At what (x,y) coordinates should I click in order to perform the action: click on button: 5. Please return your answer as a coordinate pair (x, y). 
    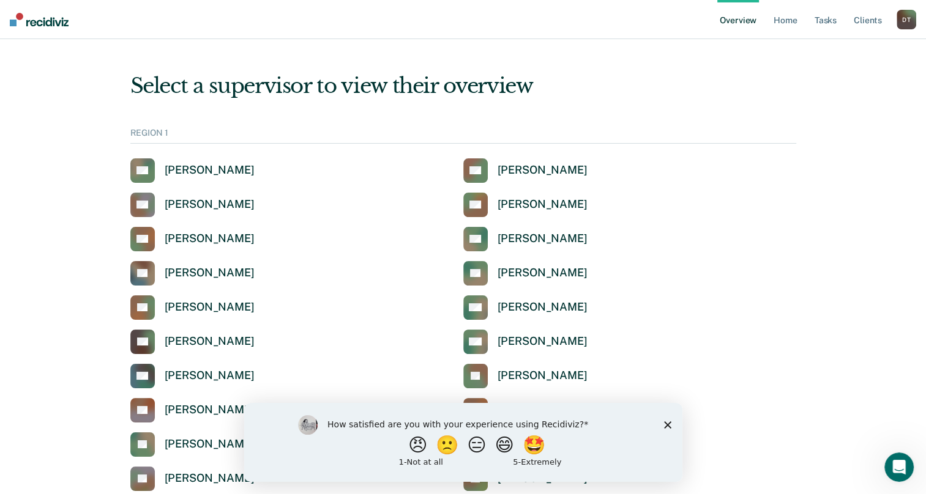
    Looking at the image, I should click on (291, 42).